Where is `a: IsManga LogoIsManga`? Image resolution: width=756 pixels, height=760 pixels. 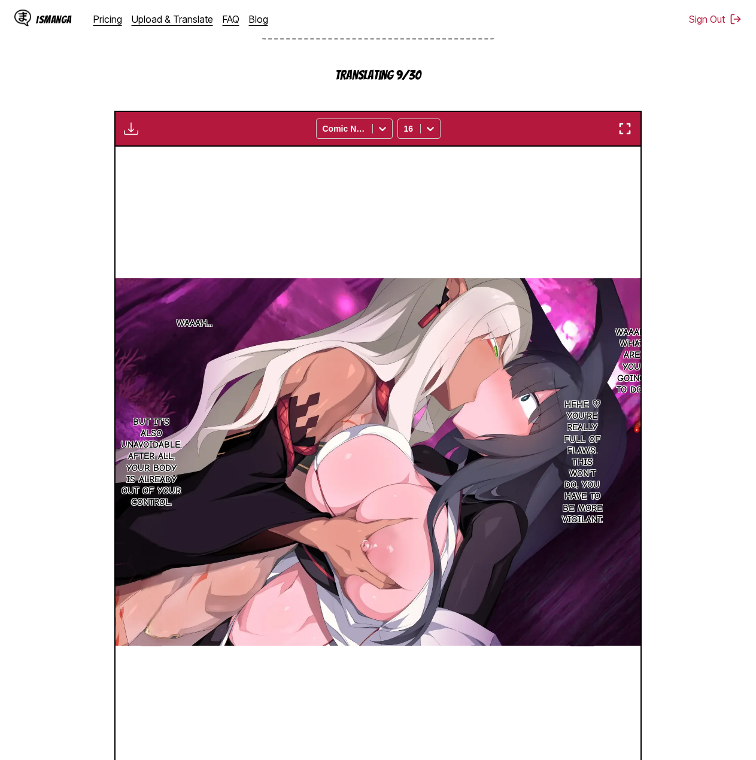
a: IsManga LogoIsManga is located at coordinates (54, 19).